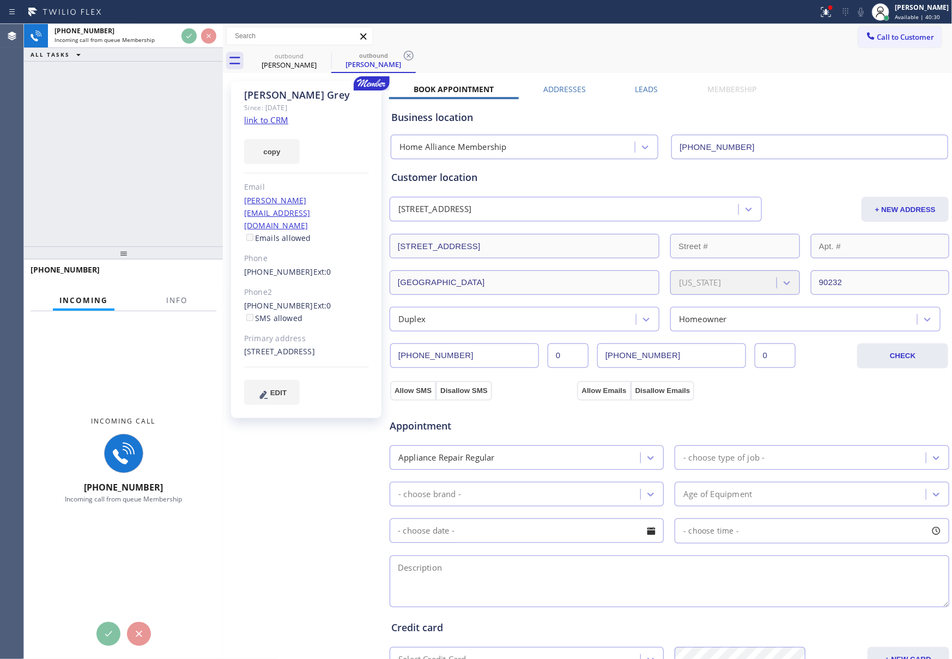 Image resolution: width=952 pixels, height=659 pixels. I want to click on button: ALL TASKS, so click(58, 54).